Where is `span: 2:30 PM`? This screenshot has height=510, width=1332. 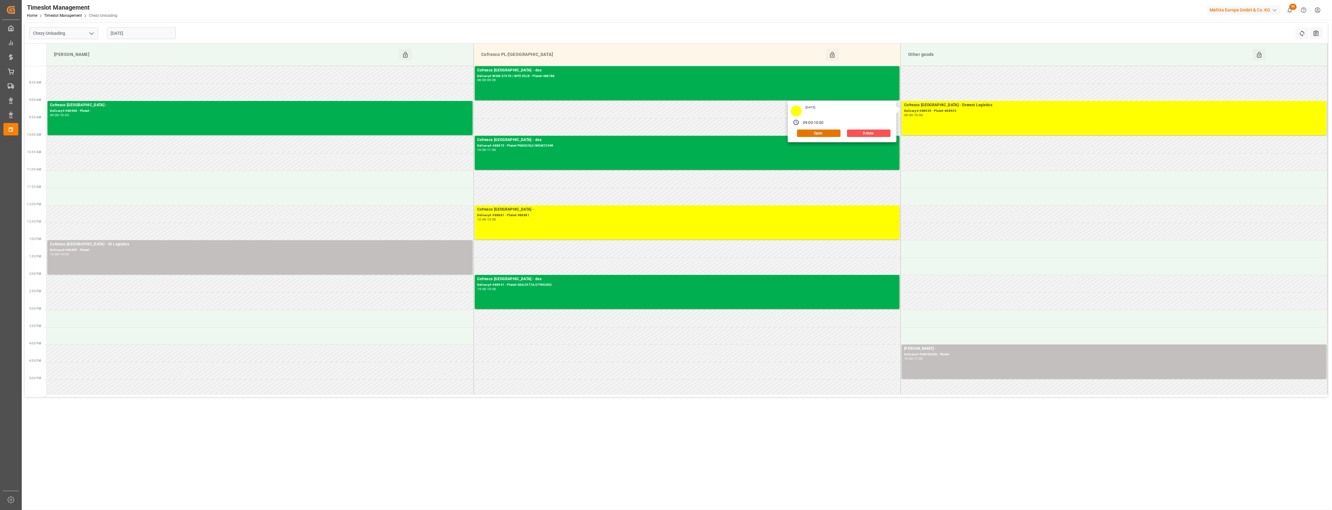
span: 2:30 PM is located at coordinates (35, 291).